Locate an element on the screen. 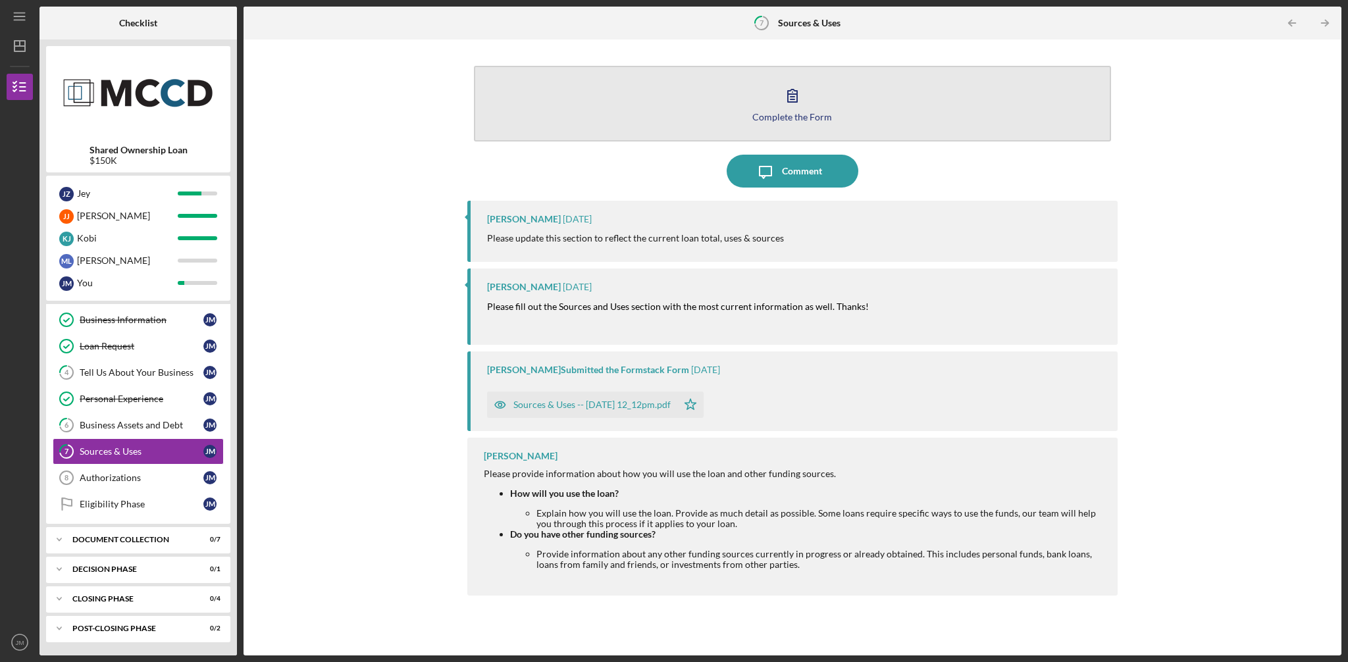  a: 7Sources & UsesJM is located at coordinates (138, 451).